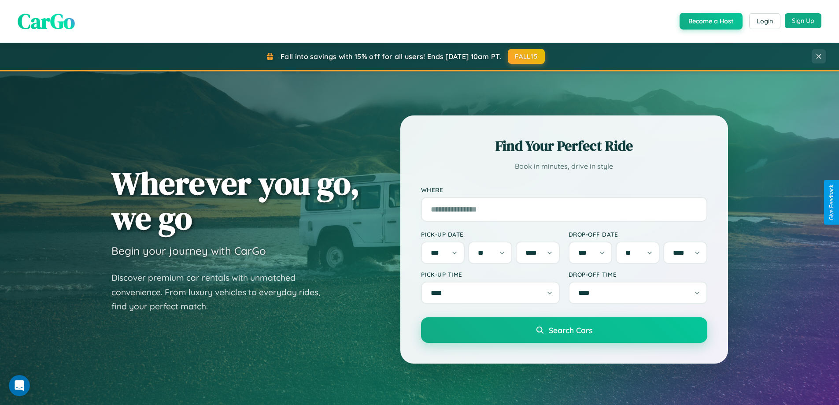 This screenshot has width=839, height=405. Describe the element at coordinates (221, 292) in the screenshot. I see `p: Discover premium car rentals with unmatched convenience. From luxury vehicles to everyday rides, ...` at that location.